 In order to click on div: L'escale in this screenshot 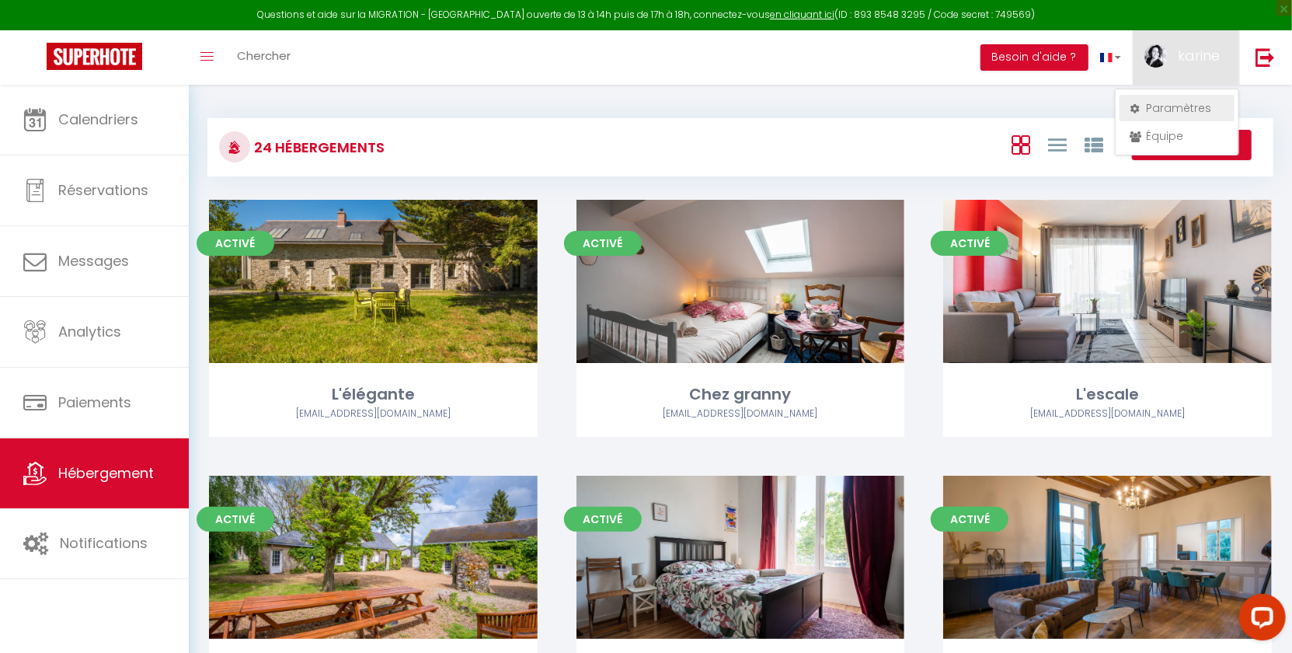, I will do `click(1107, 394)`.